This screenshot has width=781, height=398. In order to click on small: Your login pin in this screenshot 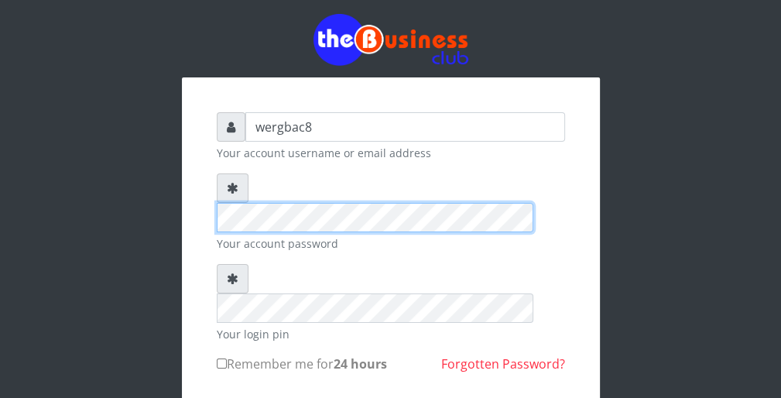, I will do `click(391, 333)`.